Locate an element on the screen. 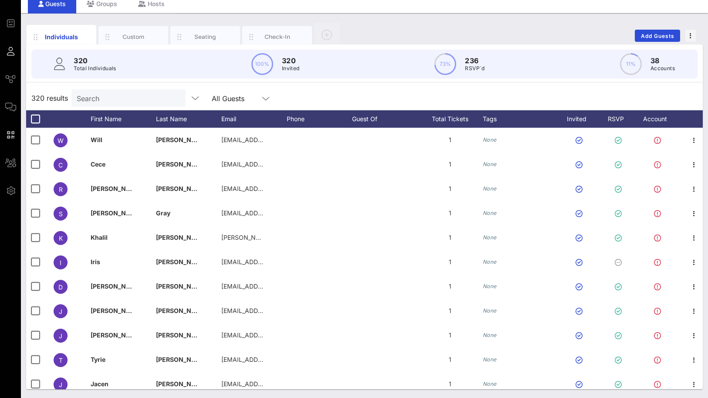  div: Total Tickets is located at coordinates (450, 119).